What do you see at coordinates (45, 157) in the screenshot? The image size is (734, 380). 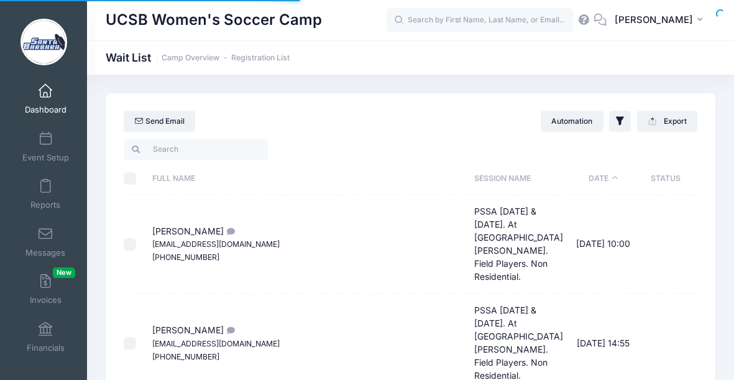 I see `span: Event Setup` at bounding box center [45, 157].